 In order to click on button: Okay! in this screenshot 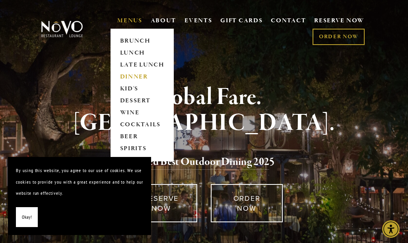, I will do `click(27, 217)`.